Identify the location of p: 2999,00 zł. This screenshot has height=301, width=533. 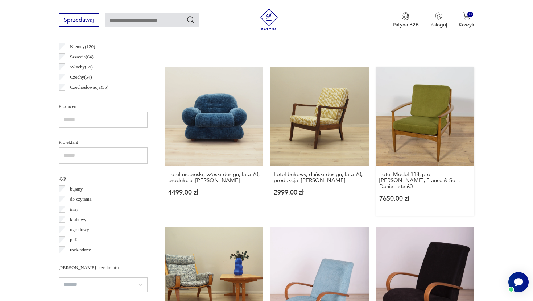
(319, 192).